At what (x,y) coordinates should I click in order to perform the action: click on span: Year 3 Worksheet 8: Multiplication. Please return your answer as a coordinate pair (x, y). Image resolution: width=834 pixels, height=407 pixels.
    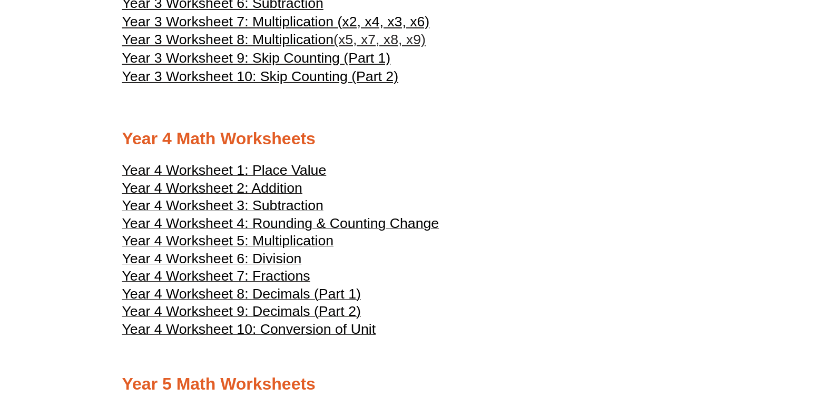
    Looking at the image, I should click on (228, 40).